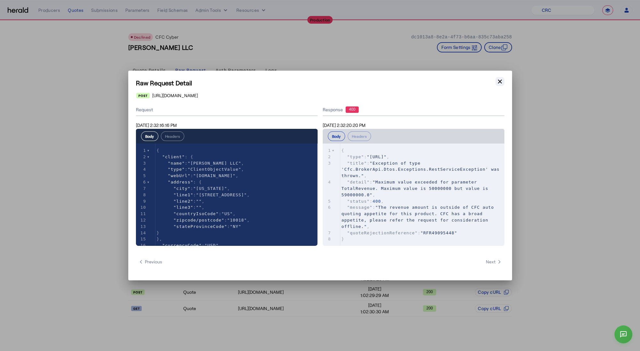  What do you see at coordinates (183, 207) in the screenshot?
I see `span: "line3"` at bounding box center [183, 207].